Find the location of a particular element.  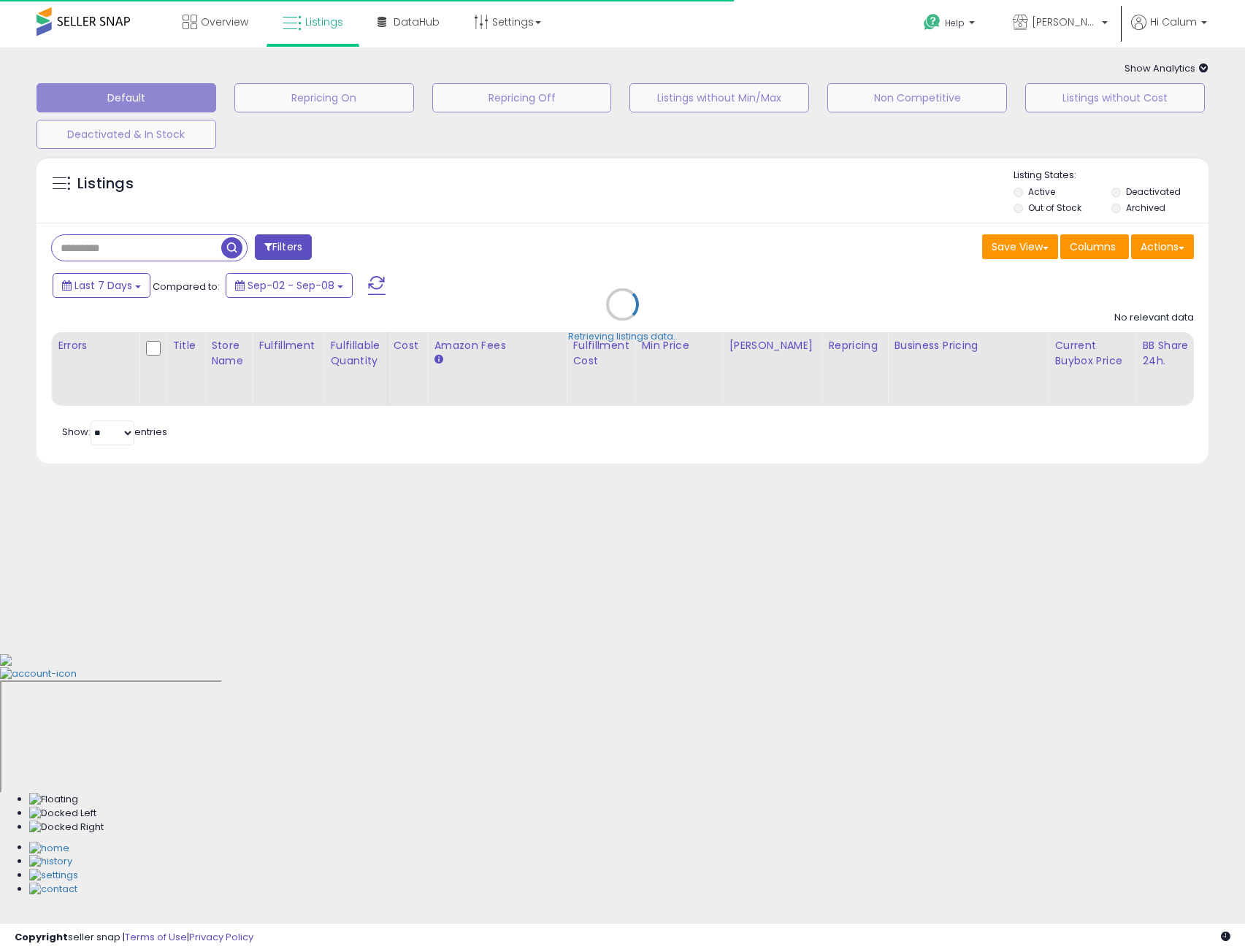

div: Retrieving listings data.. is located at coordinates (623, 336).